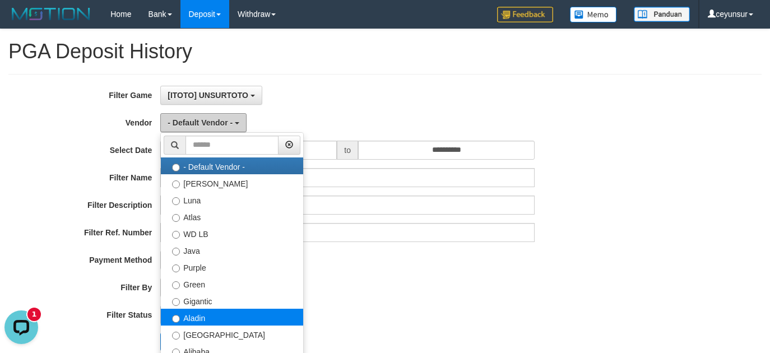  I want to click on input: Gigantic, so click(176, 302).